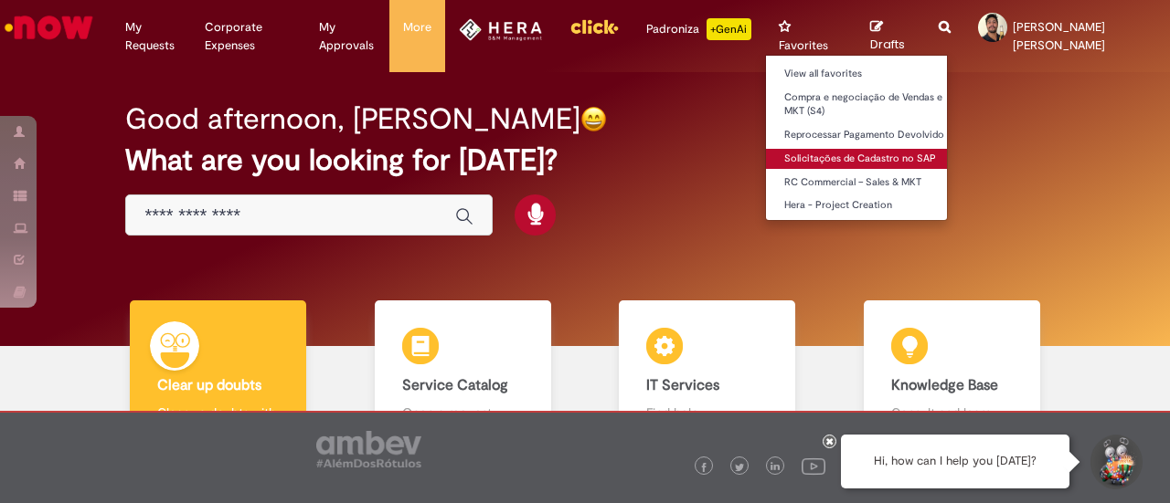 This screenshot has width=1170, height=503. Describe the element at coordinates (151, 37) in the screenshot. I see `span: My Requests` at that location.